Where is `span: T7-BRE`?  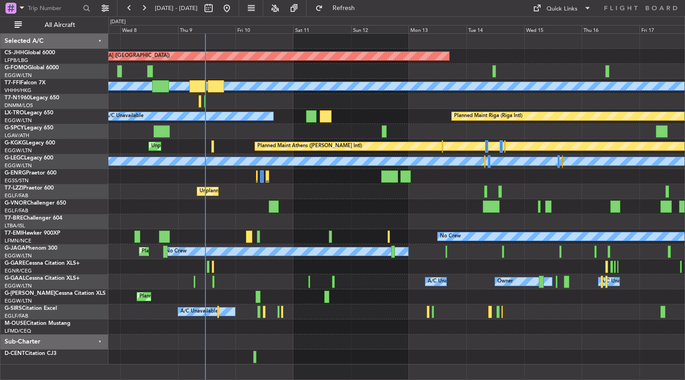
span: T7-BRE is located at coordinates (14, 218).